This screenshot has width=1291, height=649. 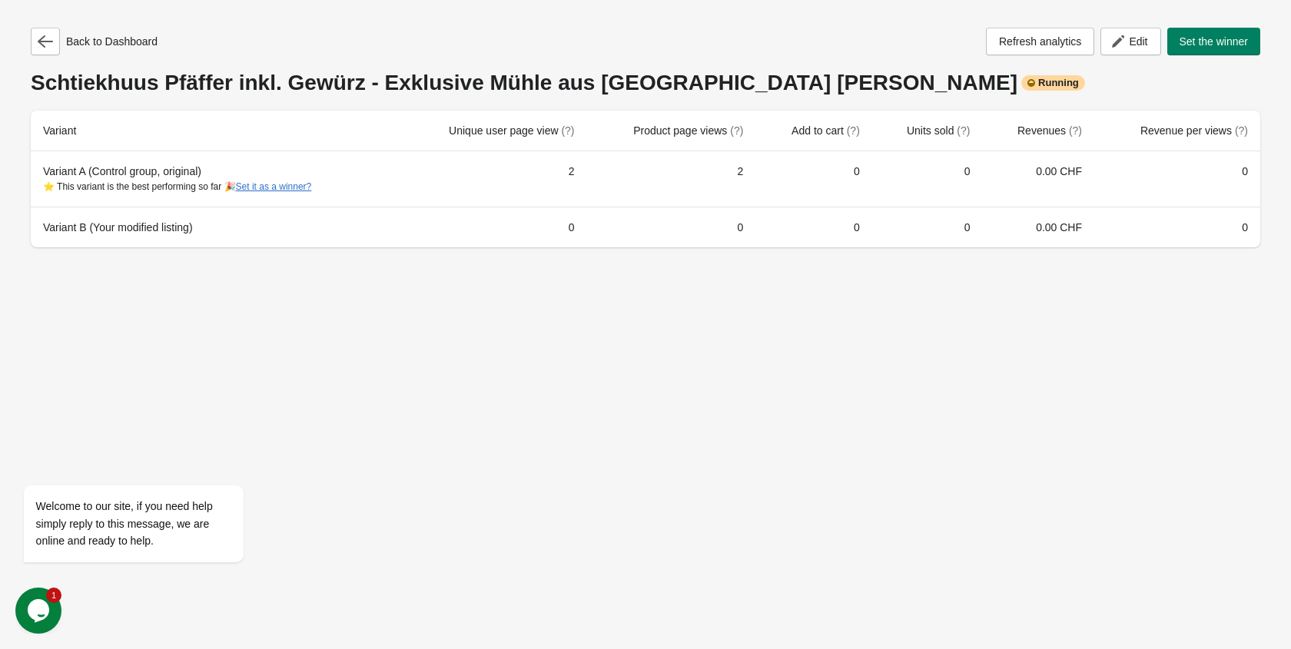 I want to click on button: Edit, so click(x=1130, y=41).